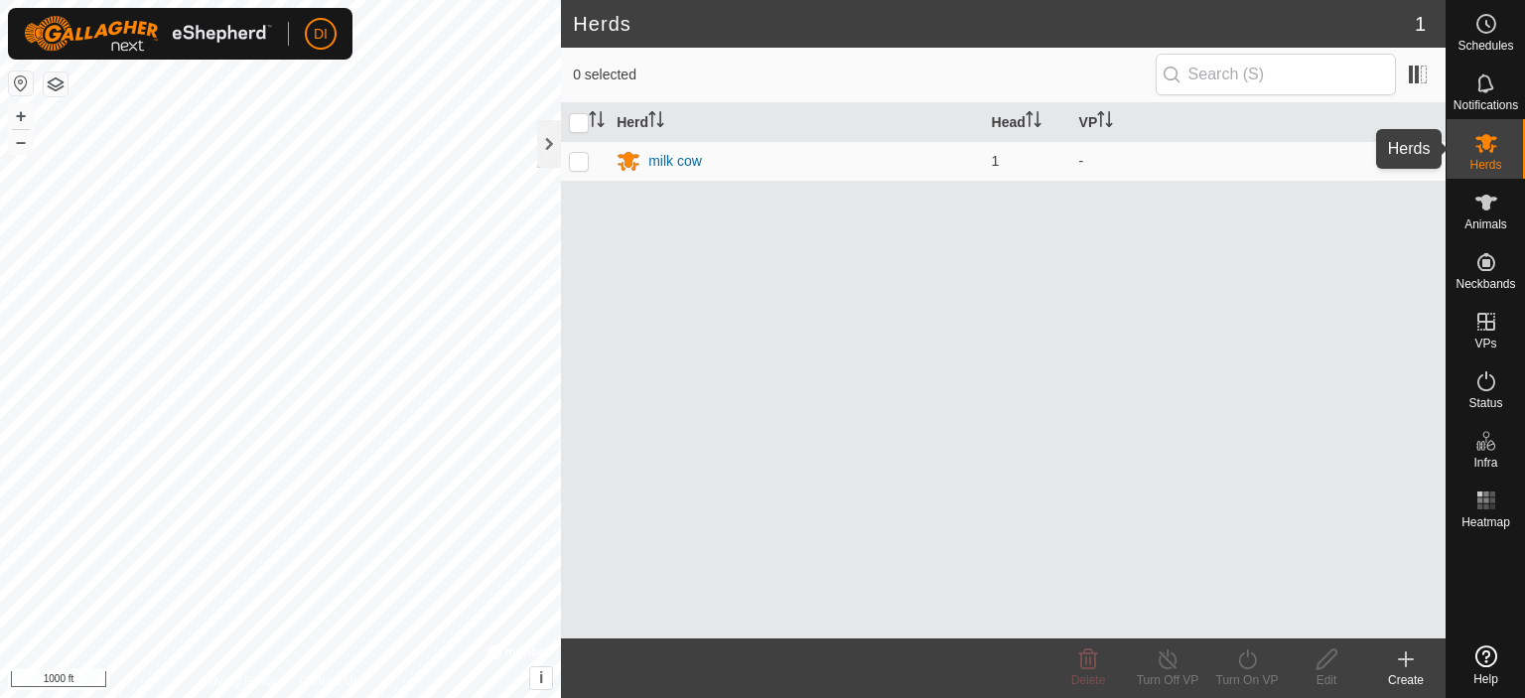  Describe the element at coordinates (864, 74) in the screenshot. I see `span: 0 selected` at that location.